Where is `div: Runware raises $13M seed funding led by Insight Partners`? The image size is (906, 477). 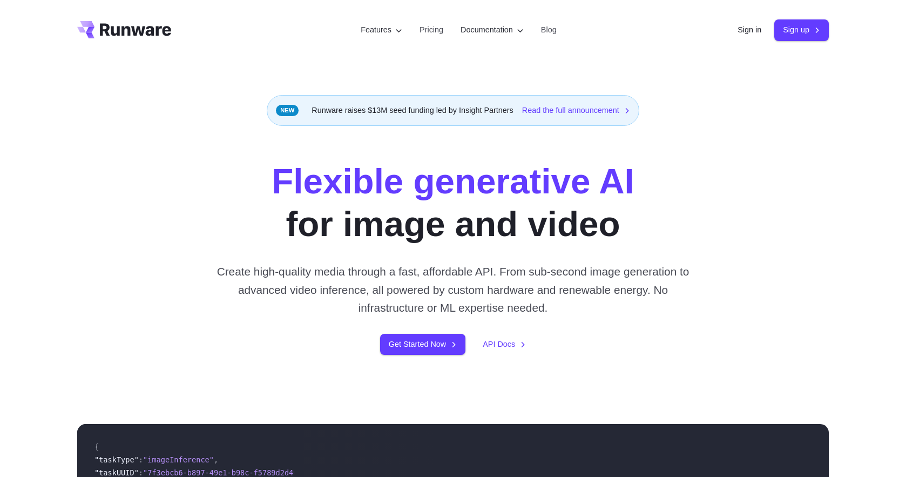
div: Runware raises $13M seed funding led by Insight Partners is located at coordinates (453, 110).